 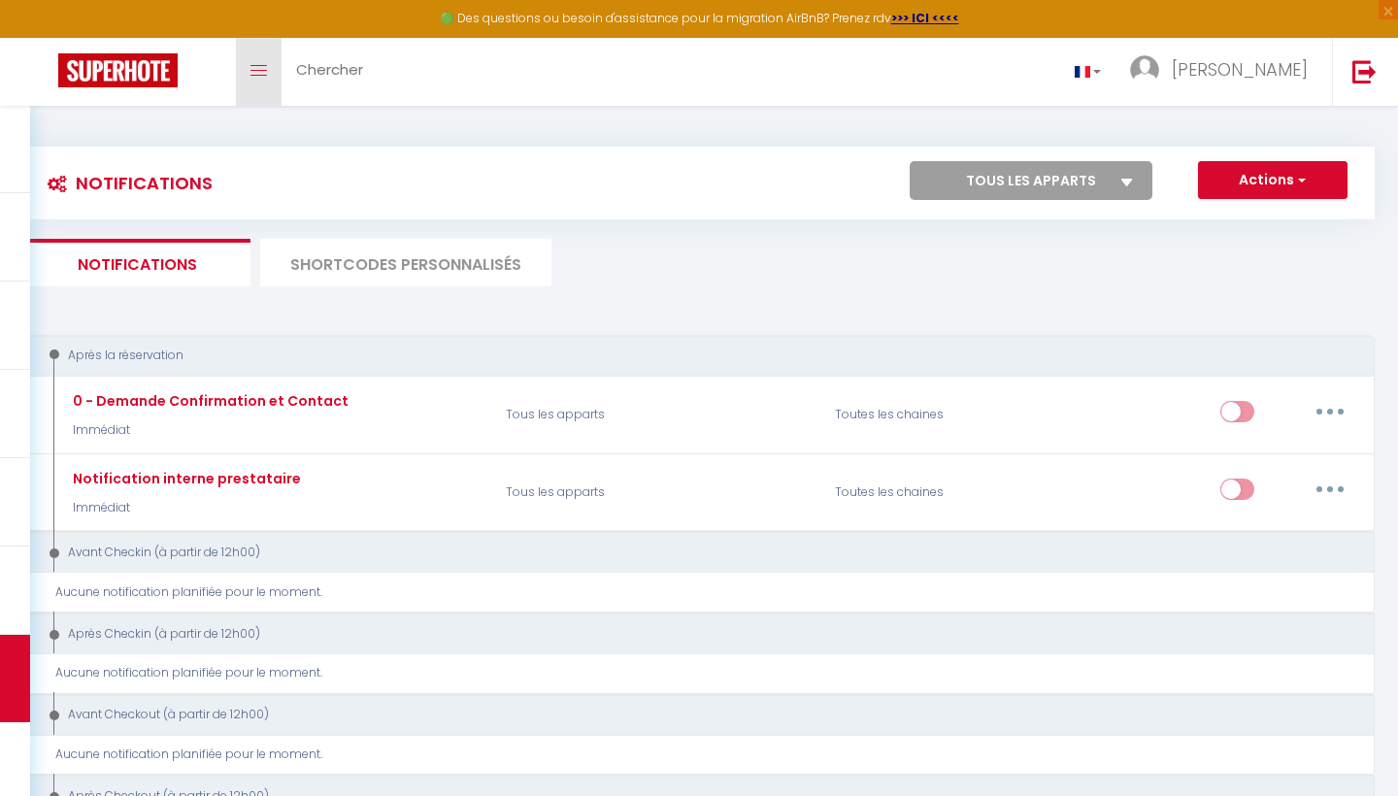 I want to click on img: logout, so click(x=1364, y=71).